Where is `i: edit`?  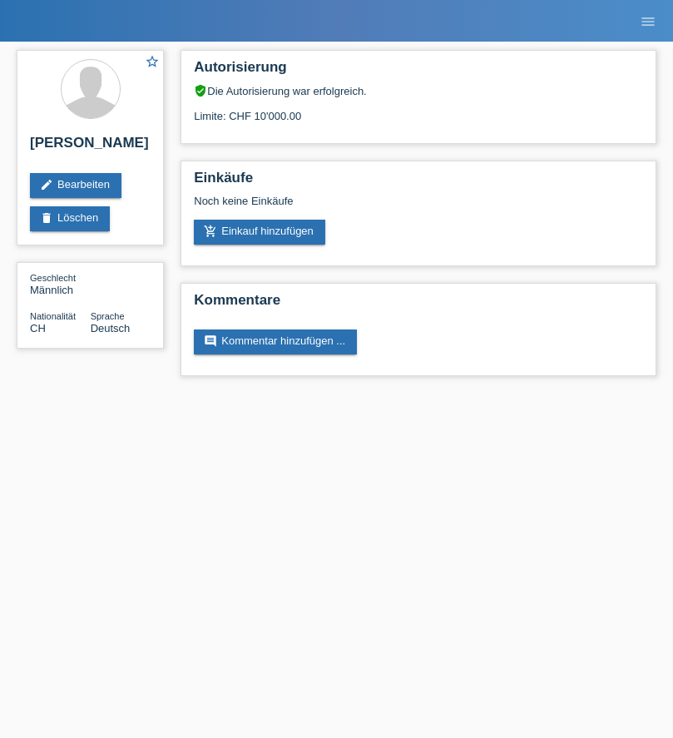
i: edit is located at coordinates (47, 185).